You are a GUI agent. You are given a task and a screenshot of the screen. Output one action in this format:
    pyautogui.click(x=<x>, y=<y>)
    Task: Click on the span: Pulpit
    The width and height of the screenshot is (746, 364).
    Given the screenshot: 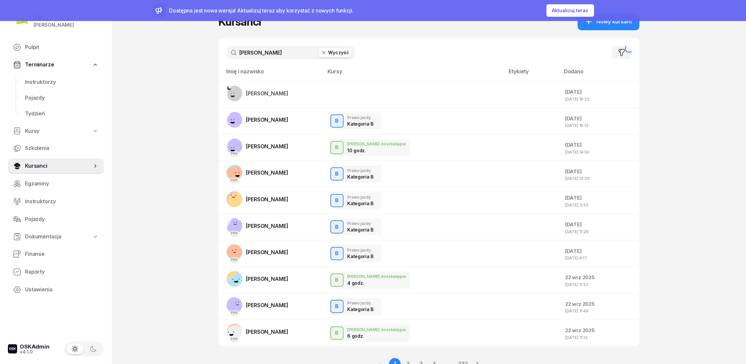 What is the action you would take?
    pyautogui.click(x=62, y=47)
    